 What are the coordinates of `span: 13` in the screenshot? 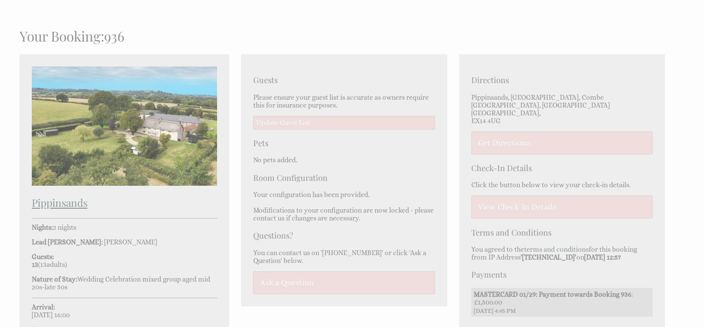 It's located at (43, 265).